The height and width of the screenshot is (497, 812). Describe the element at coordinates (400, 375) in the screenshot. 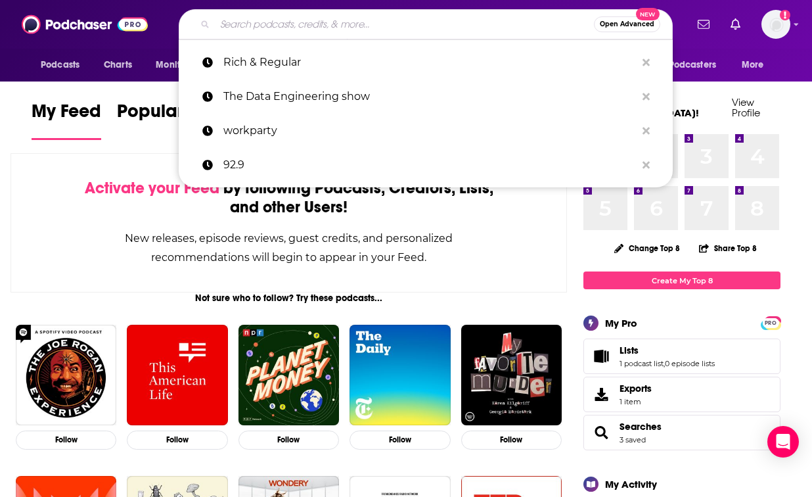

I see `img: The Daily` at that location.